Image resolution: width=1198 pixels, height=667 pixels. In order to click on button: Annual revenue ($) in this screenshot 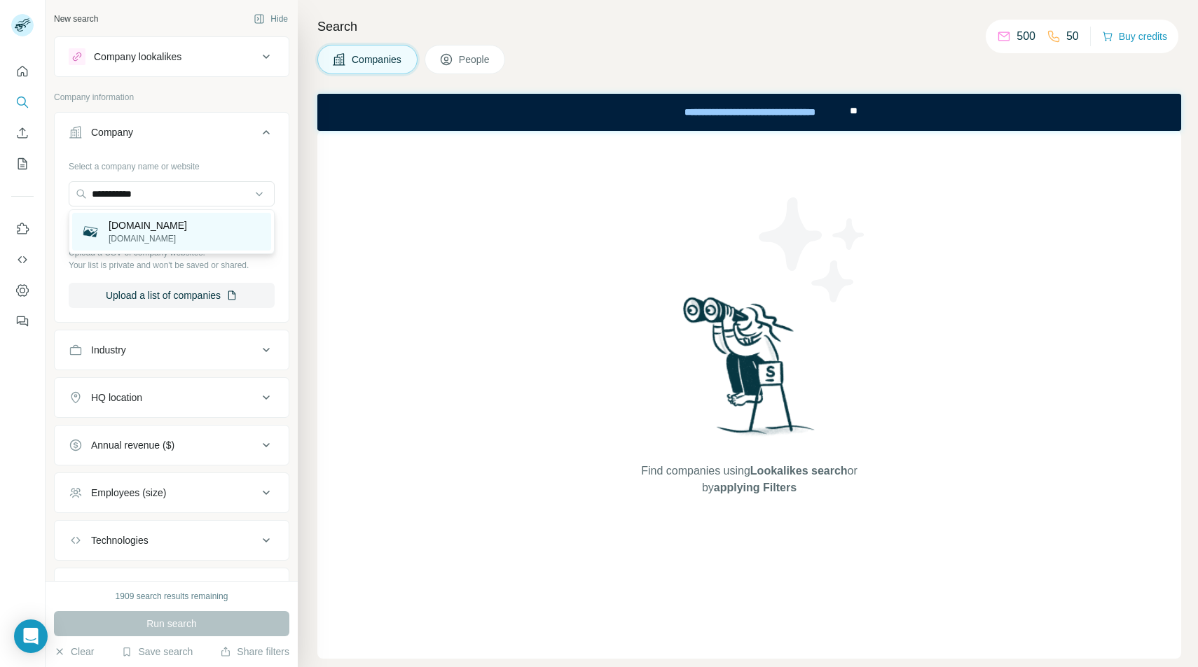, I will do `click(172, 445)`.